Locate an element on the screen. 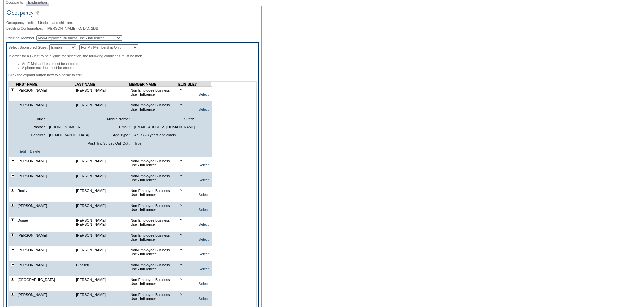  td: Cipolleti is located at coordinates (101, 267).